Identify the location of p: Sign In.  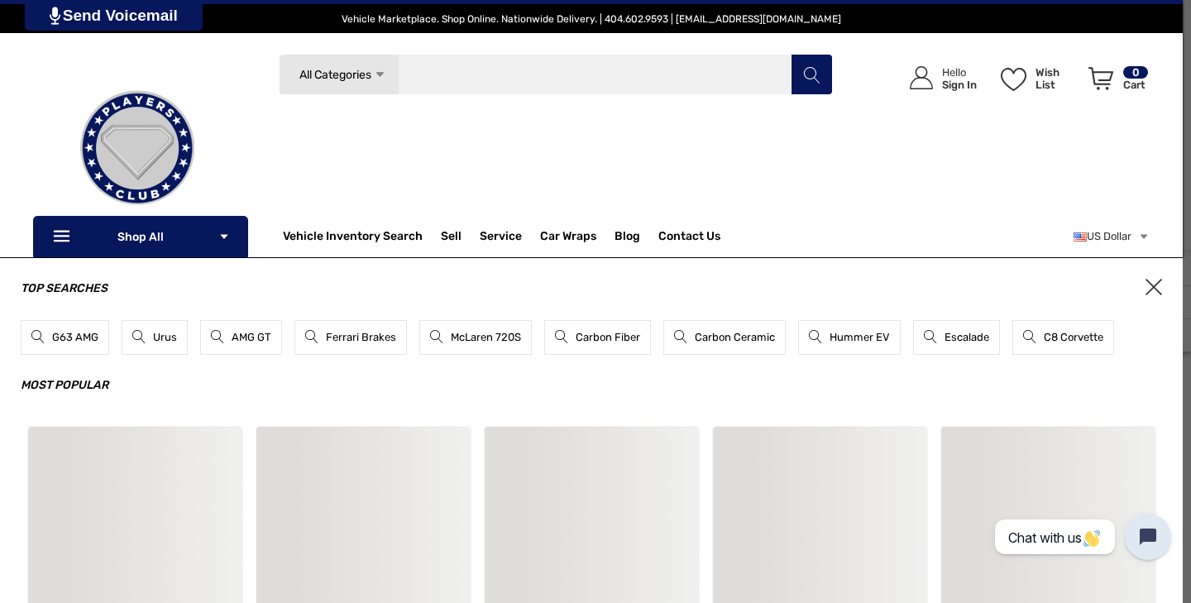
(959, 84).